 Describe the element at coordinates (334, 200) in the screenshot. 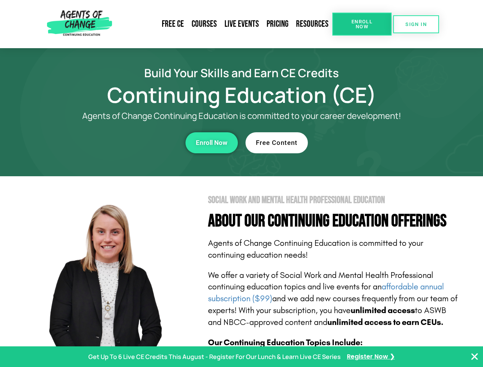

I see `h2: Social Work and Mental Health Professional Education` at that location.